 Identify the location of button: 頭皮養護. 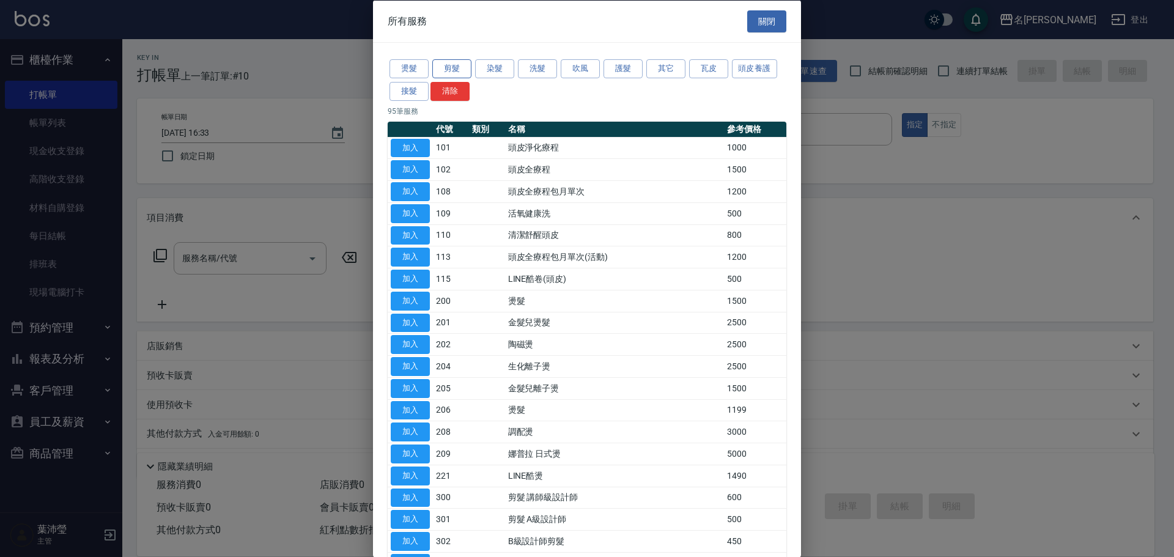
(755, 69).